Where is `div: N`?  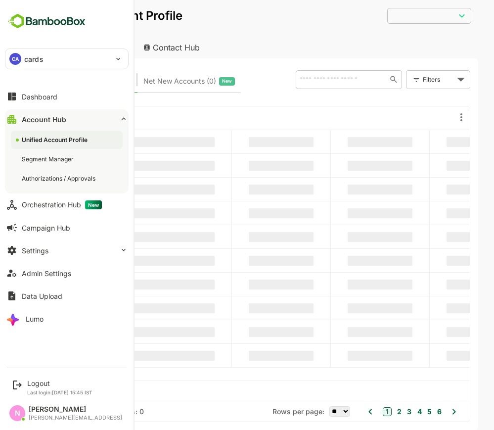 div: N is located at coordinates (17, 413).